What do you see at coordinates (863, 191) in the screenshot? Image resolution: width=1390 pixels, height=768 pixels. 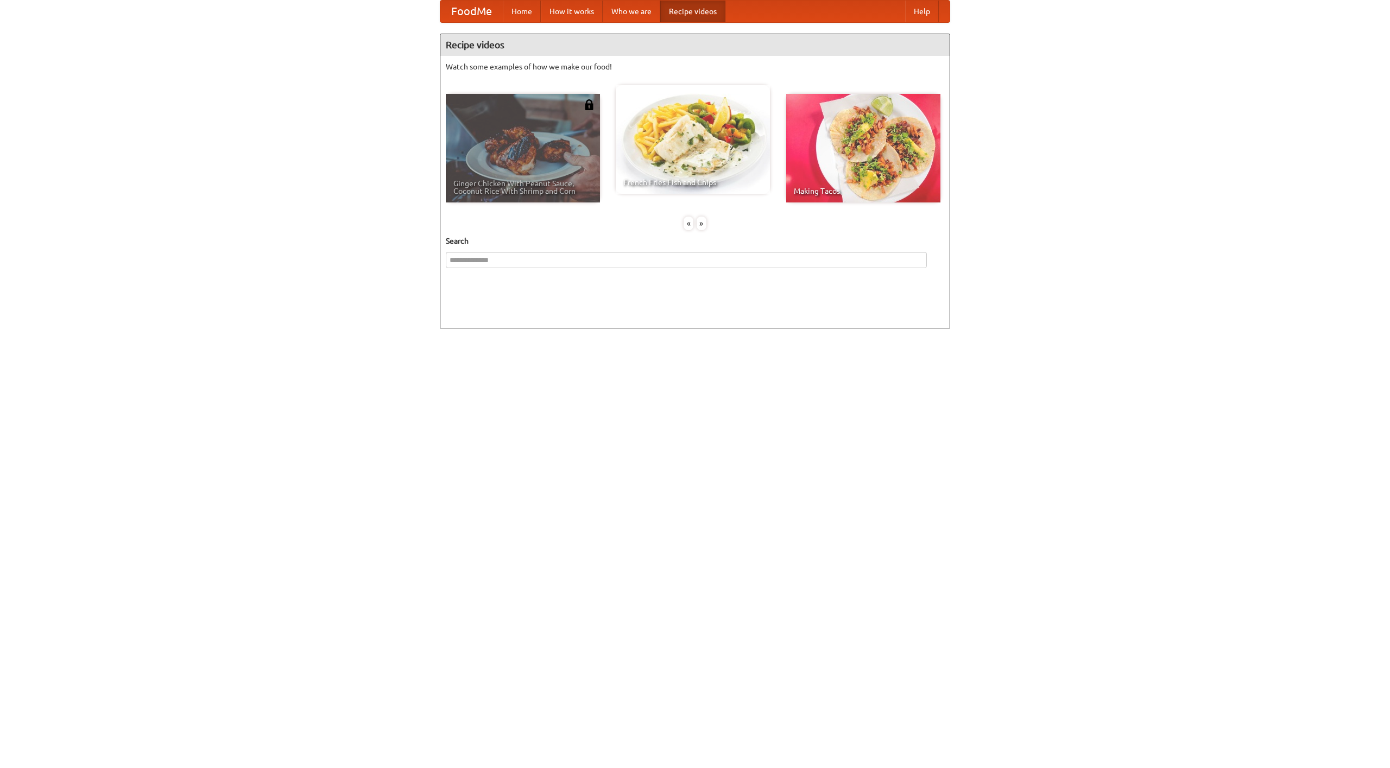 I see `span: Making Tacos` at bounding box center [863, 191].